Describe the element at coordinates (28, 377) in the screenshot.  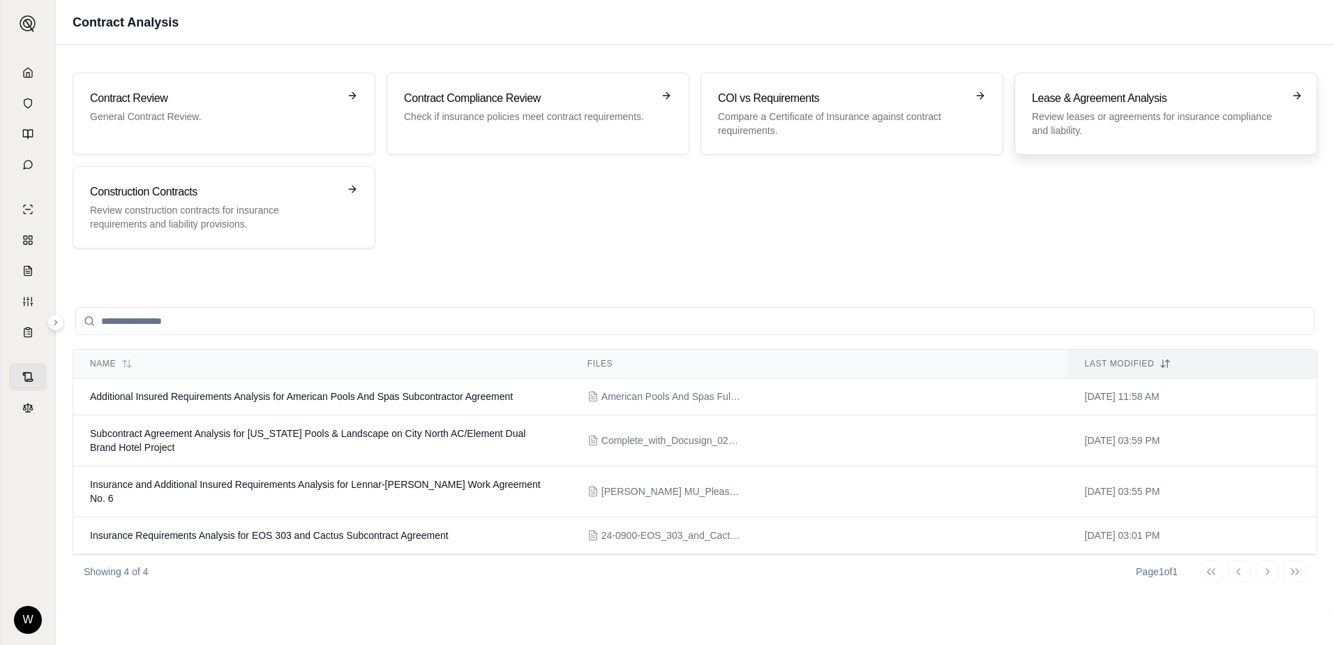
I see `a: Contract Analysis` at that location.